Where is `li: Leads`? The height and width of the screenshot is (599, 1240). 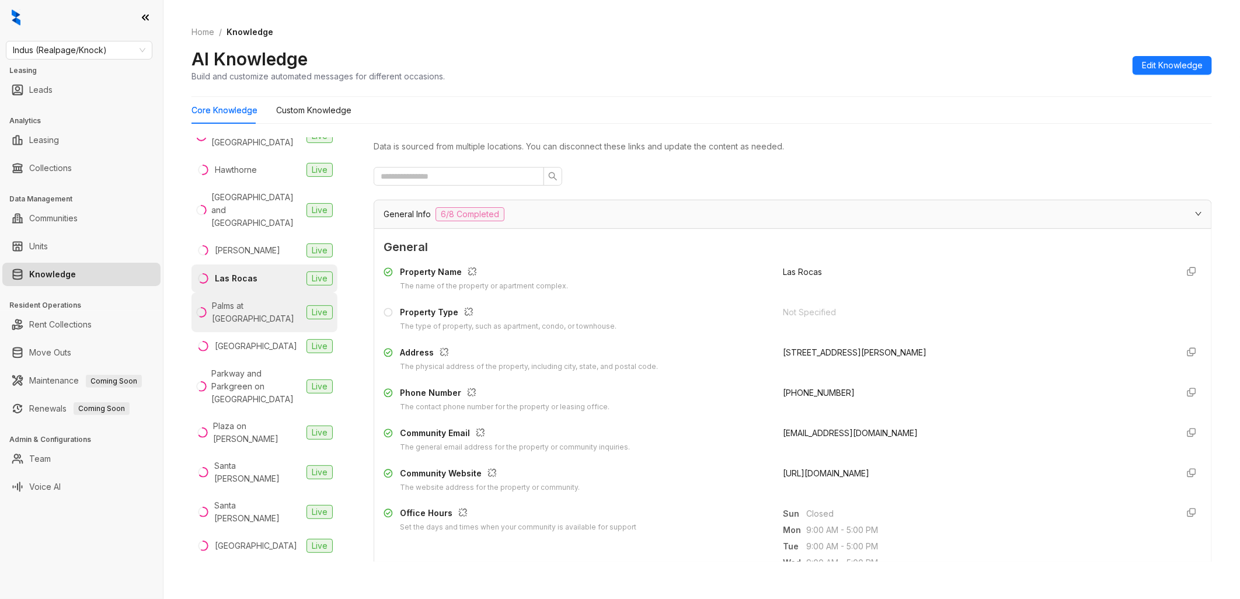 li: Leads is located at coordinates (81, 90).